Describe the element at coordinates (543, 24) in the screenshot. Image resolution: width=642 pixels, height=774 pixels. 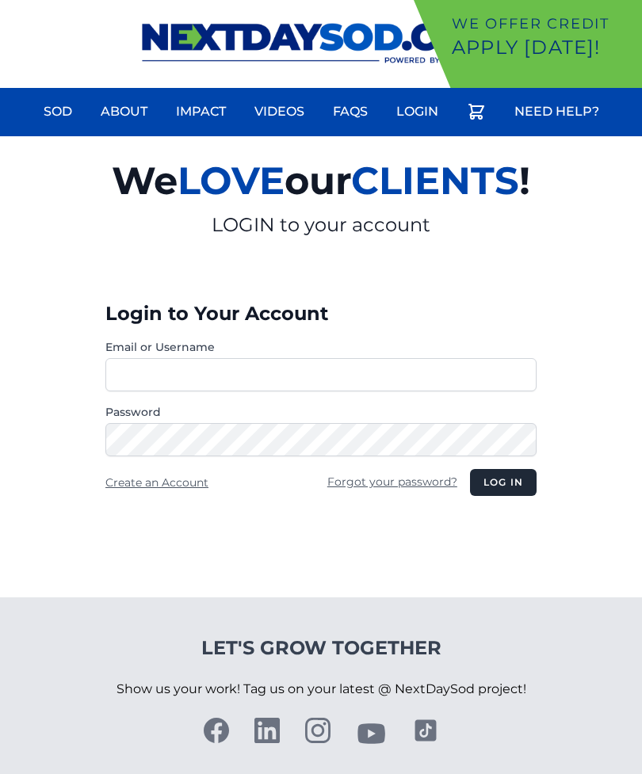
I see `p: We offer Credit` at that location.